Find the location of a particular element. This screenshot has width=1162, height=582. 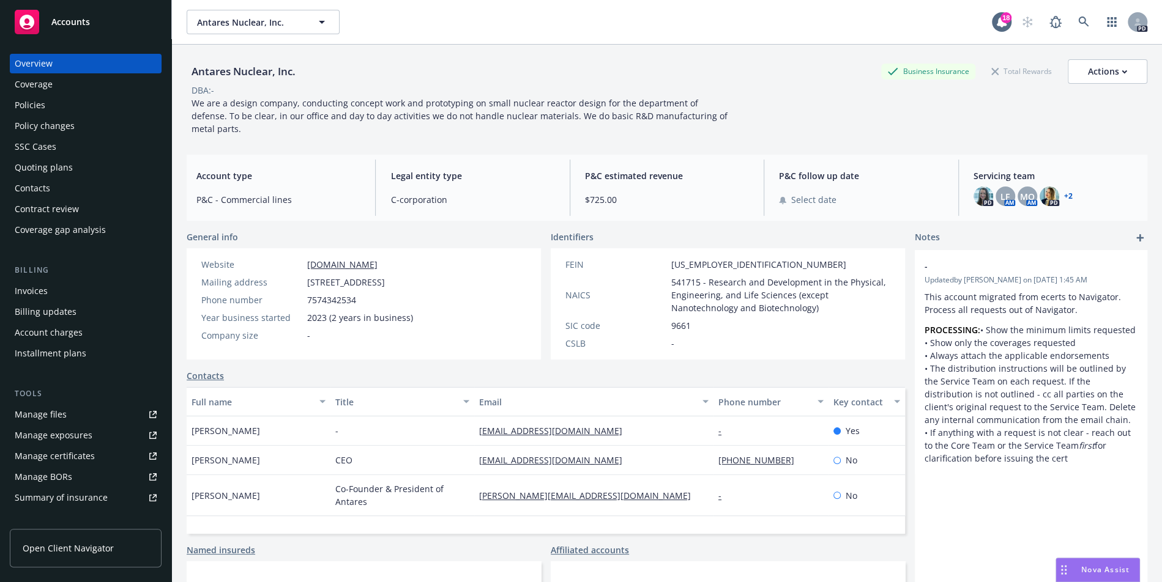

span: Account type is located at coordinates (278, 176).